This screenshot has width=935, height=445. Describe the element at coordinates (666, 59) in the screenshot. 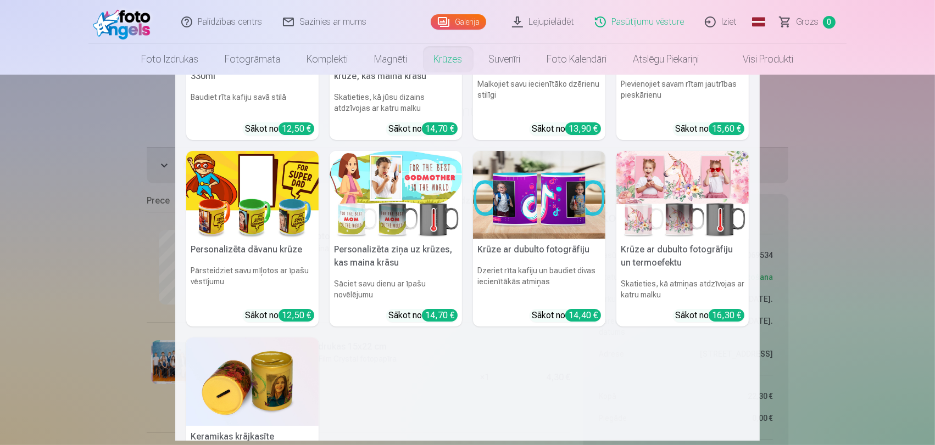

I see `a: Atslēgu piekariņi` at that location.